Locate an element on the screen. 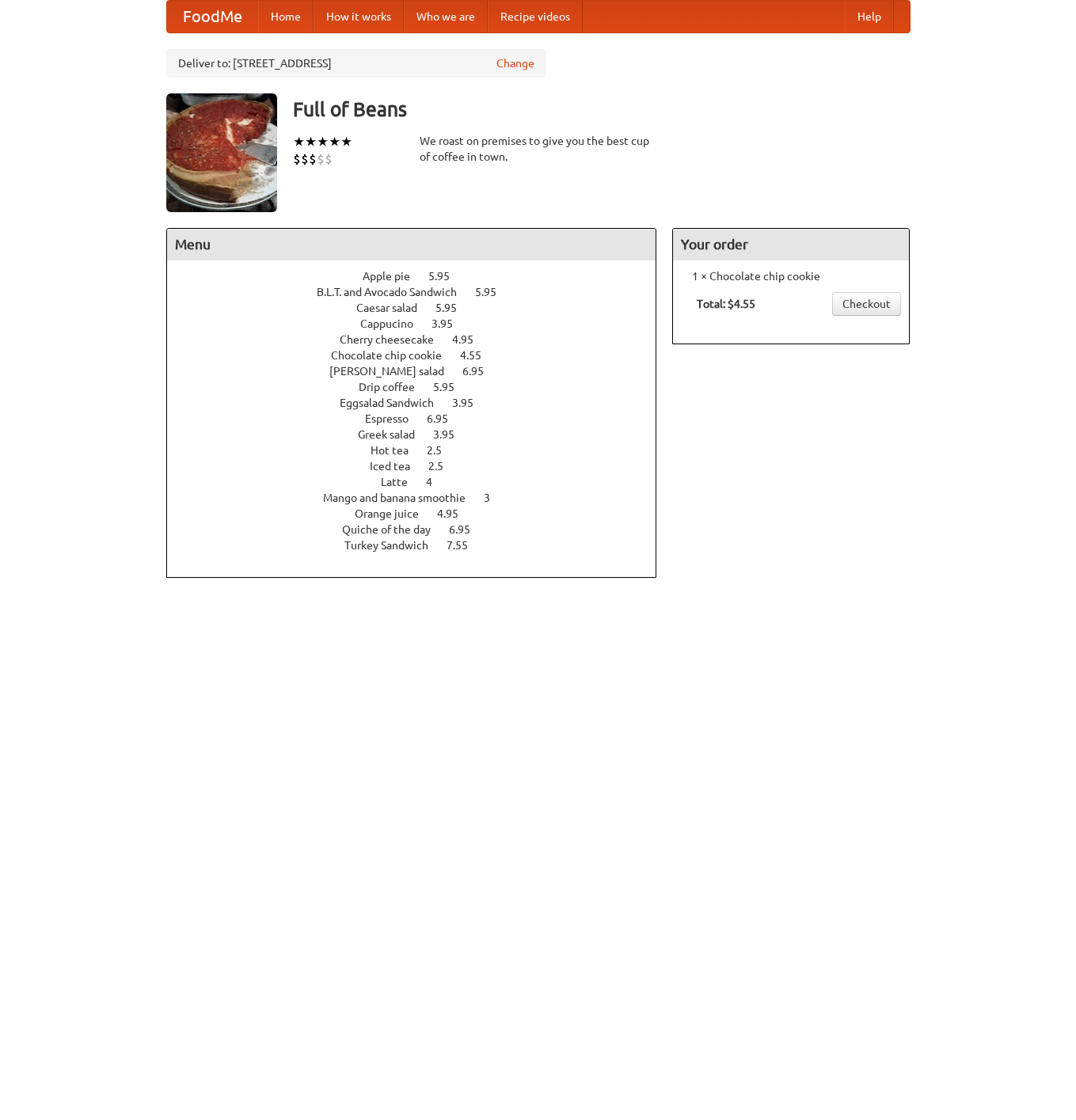 The height and width of the screenshot is (1120, 1076). a: Home is located at coordinates (286, 17).